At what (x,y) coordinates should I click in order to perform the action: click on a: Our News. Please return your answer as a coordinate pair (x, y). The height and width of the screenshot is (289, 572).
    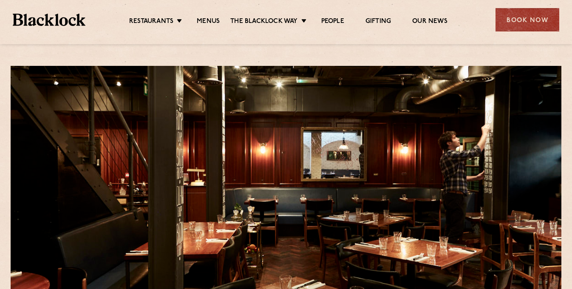
    Looking at the image, I should click on (430, 22).